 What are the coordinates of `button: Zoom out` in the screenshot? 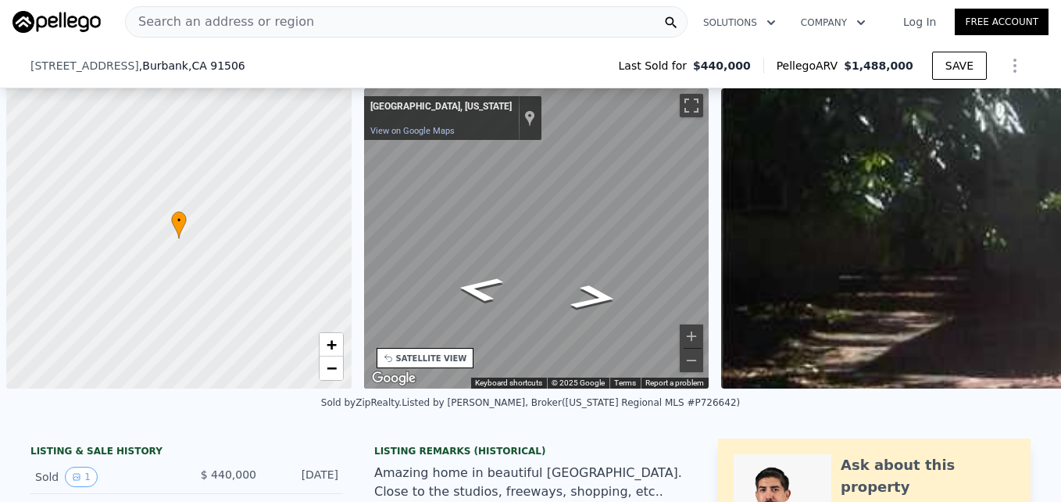 It's located at (692, 360).